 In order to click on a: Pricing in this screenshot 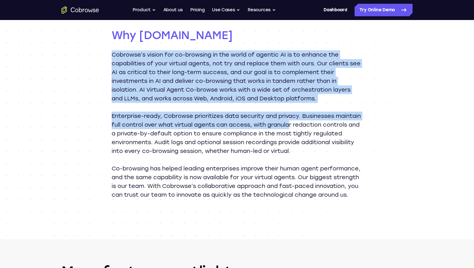, I will do `click(197, 10)`.